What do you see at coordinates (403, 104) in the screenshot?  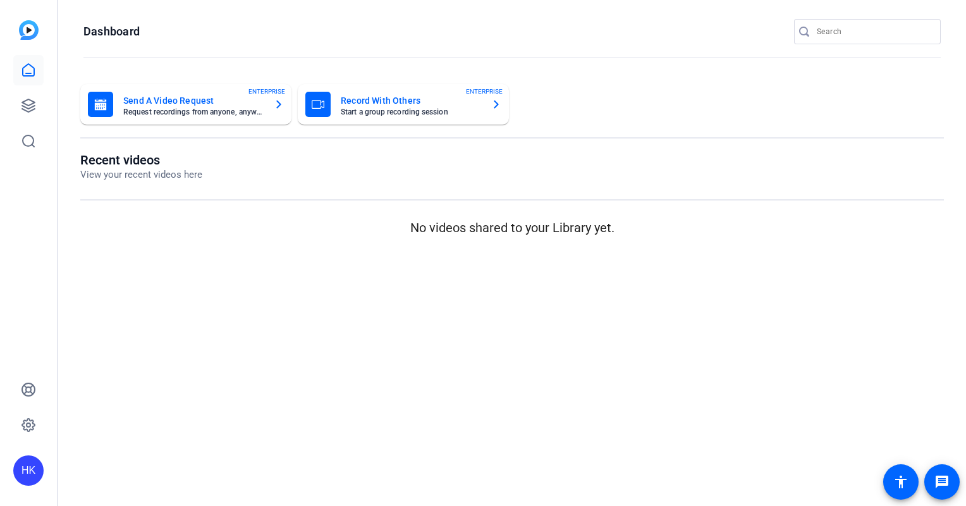 I see `button: Record With OthersStart a group recording sessionENTERPRISE` at bounding box center [403, 104].